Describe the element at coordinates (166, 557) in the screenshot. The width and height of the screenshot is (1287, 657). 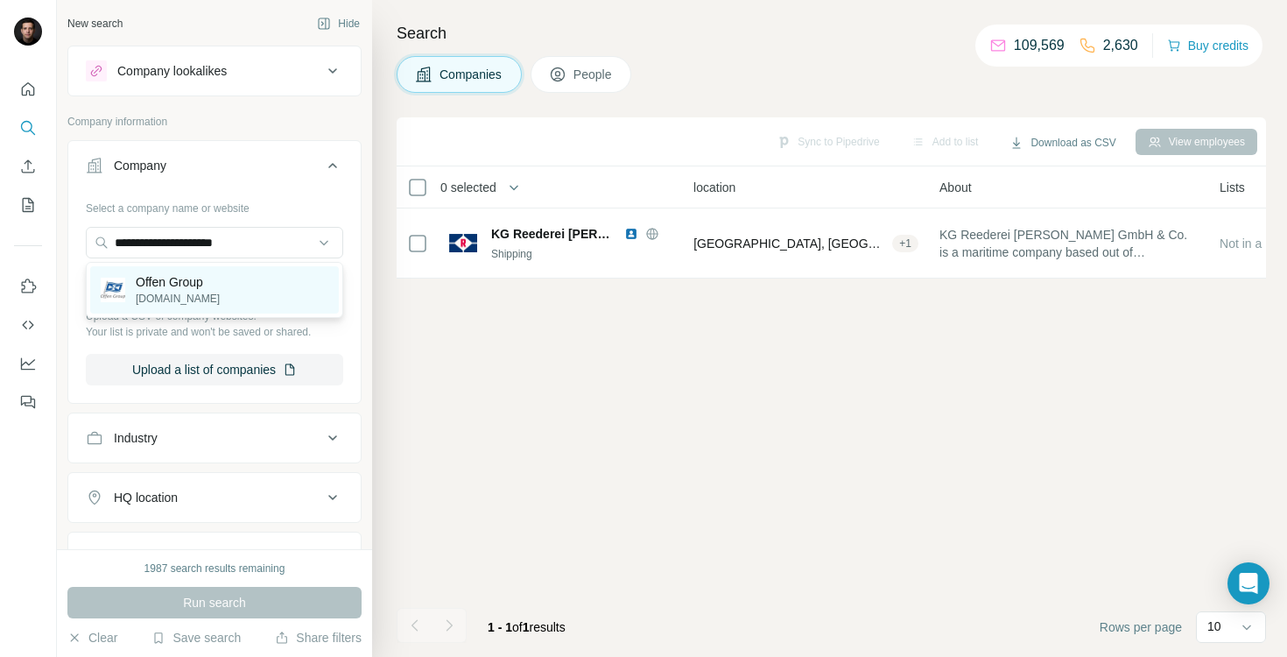
I see `div: Annual revenue ($)` at that location.